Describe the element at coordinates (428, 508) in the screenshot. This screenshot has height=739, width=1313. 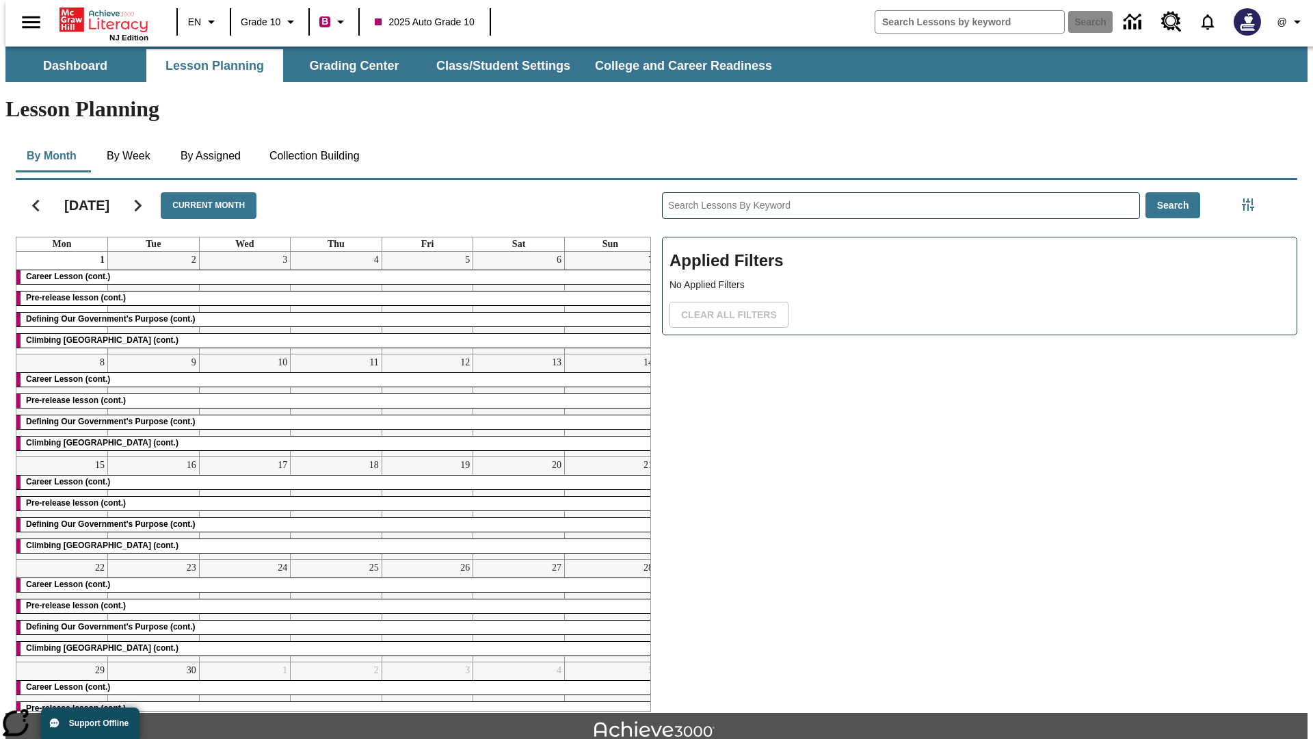
I see `td: September 19, 2025` at that location.